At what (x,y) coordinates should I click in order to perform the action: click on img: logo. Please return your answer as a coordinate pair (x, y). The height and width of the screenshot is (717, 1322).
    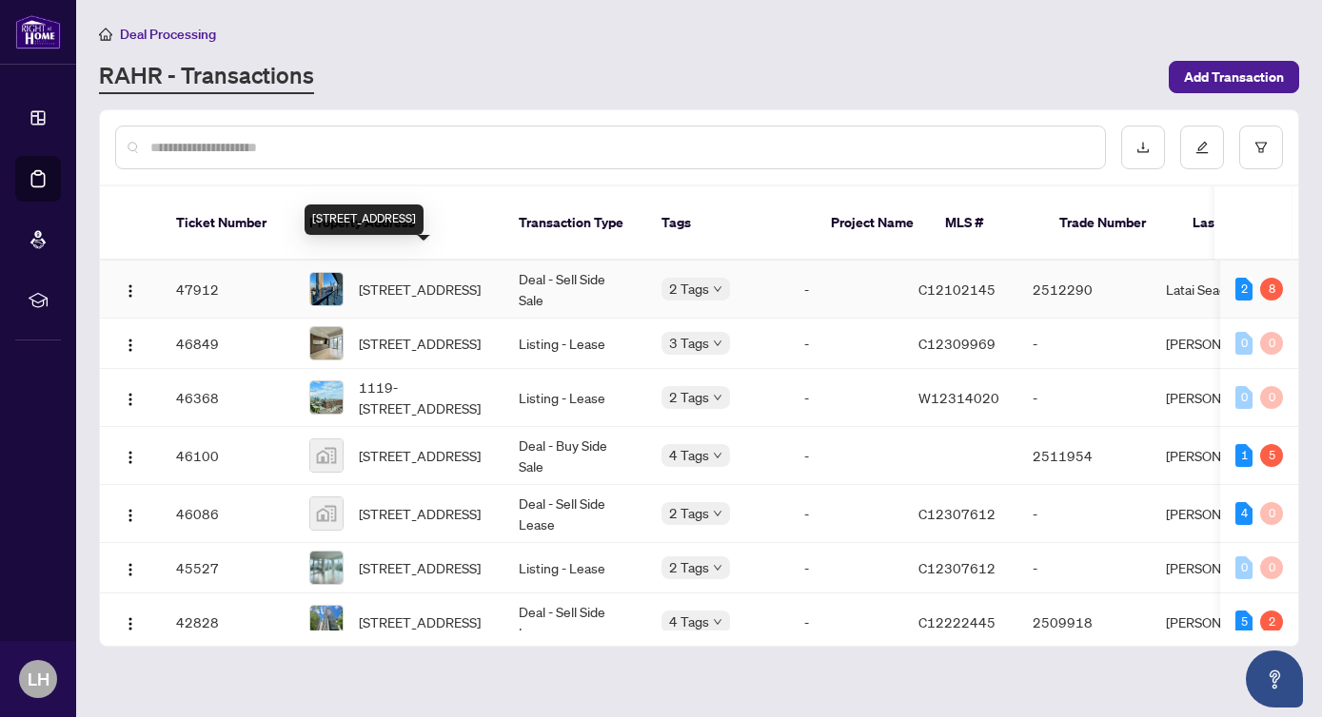
    Looking at the image, I should click on (38, 31).